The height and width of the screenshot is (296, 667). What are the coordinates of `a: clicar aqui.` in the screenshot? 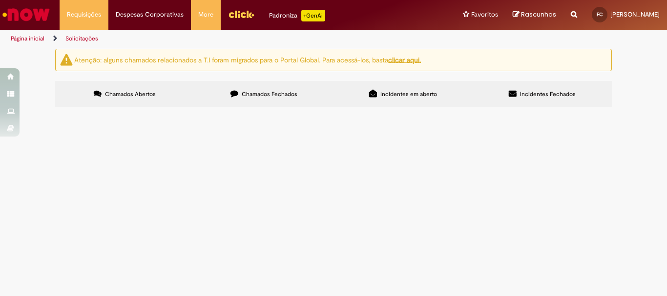 It's located at (404, 60).